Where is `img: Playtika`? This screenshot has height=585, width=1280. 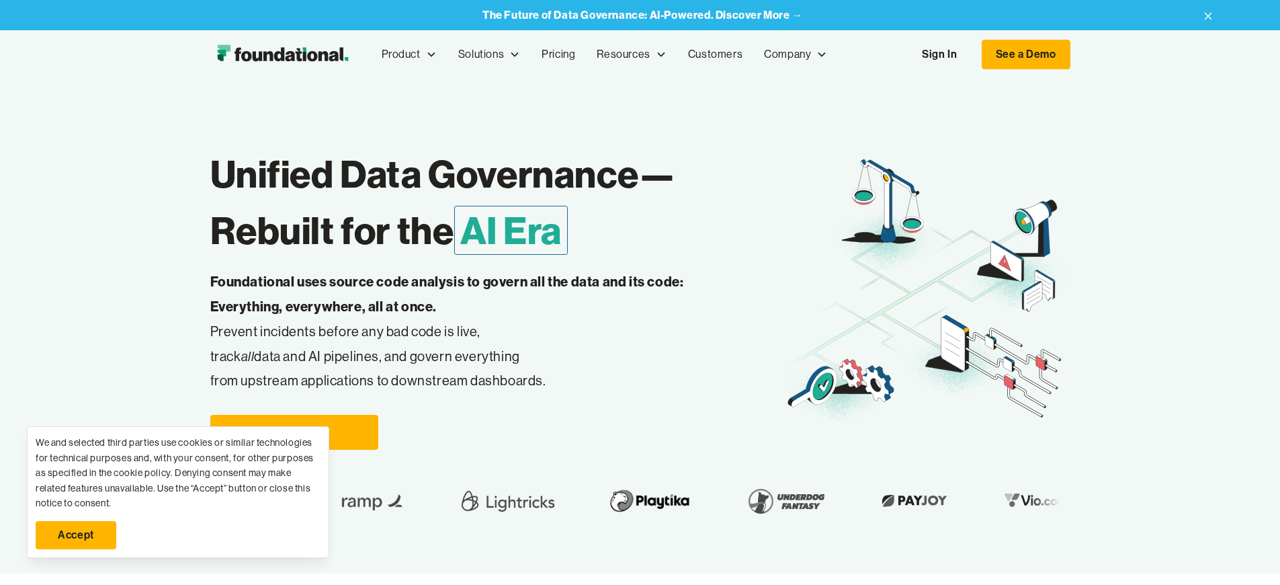 img: Playtika is located at coordinates (649, 501).